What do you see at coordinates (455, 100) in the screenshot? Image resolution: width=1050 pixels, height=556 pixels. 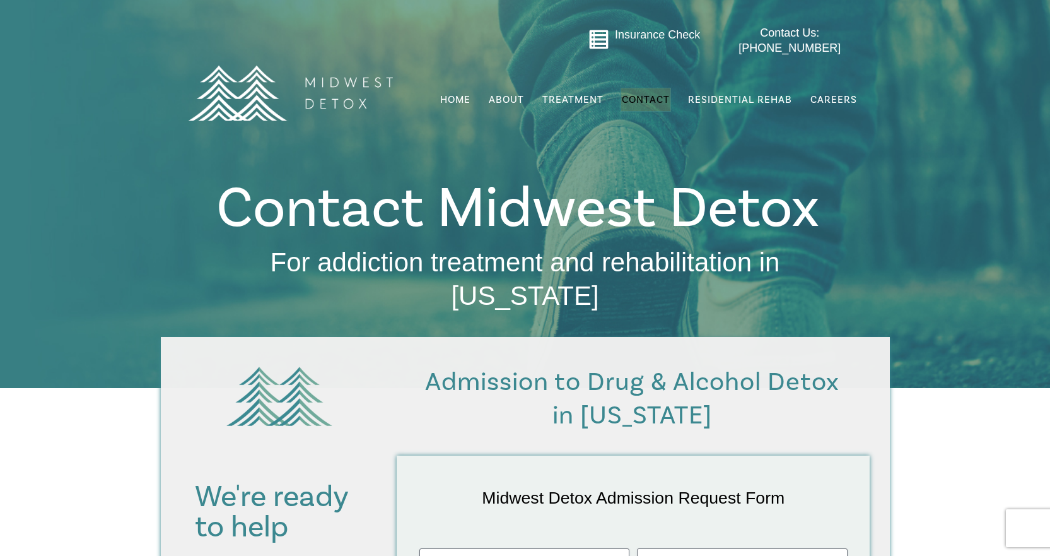 I see `span: Home` at bounding box center [455, 100].